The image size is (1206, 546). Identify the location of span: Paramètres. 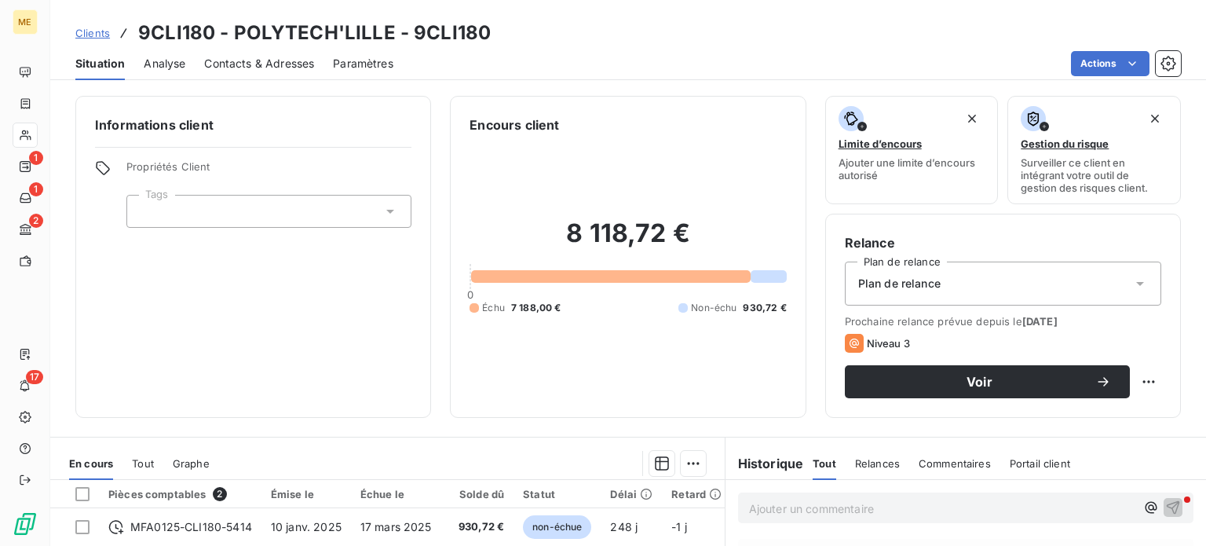
(363, 64).